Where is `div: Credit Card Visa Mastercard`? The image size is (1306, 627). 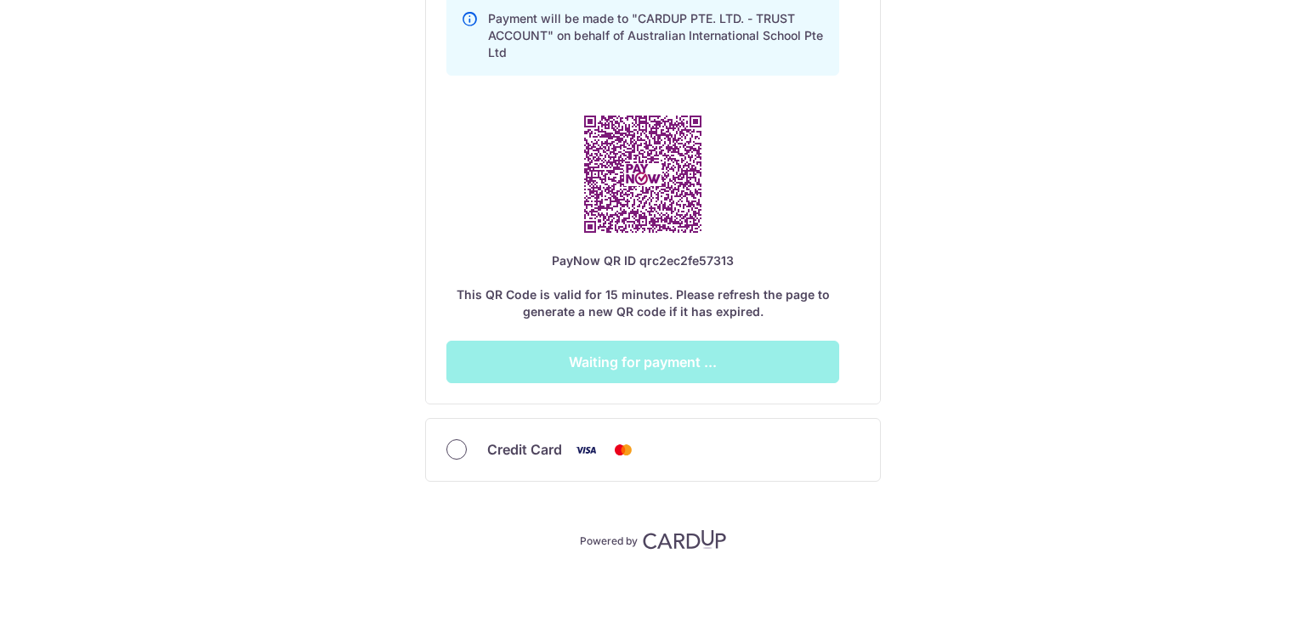 div: Credit Card Visa Mastercard is located at coordinates (653, 450).